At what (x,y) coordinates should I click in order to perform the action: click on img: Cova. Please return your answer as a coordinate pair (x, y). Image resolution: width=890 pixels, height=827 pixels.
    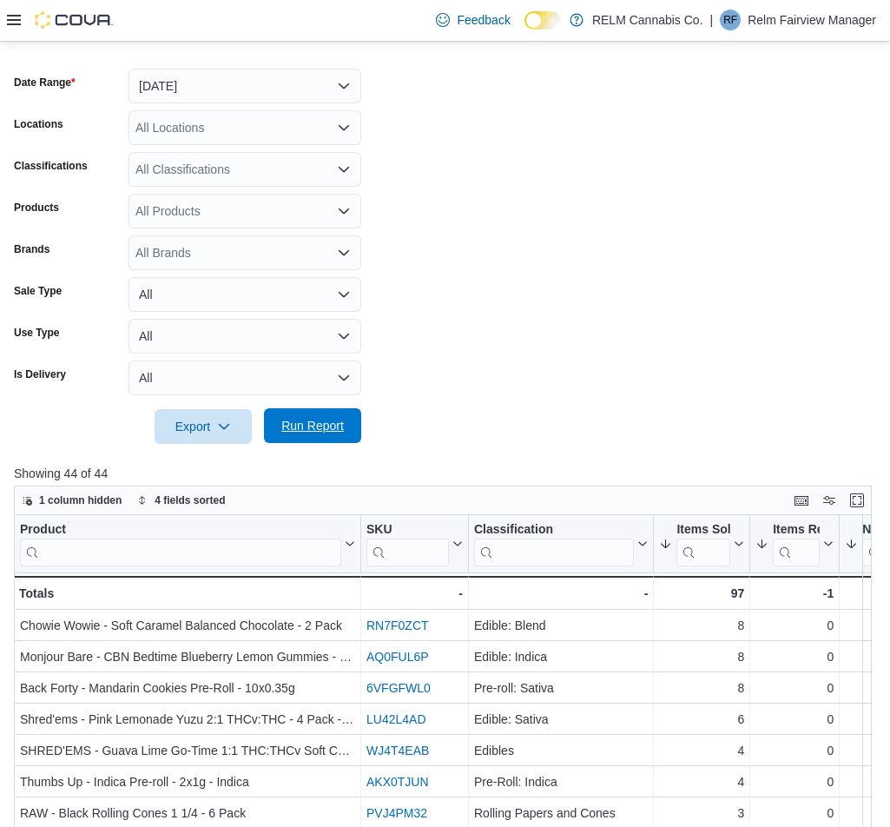
    Looking at the image, I should click on (74, 20).